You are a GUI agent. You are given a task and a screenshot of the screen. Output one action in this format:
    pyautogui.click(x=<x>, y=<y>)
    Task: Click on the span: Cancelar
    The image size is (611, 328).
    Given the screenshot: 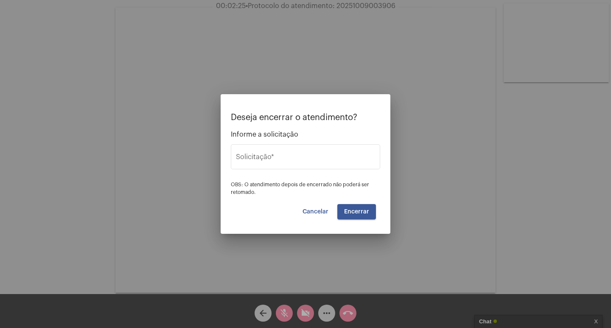 What is the action you would take?
    pyautogui.click(x=315, y=212)
    